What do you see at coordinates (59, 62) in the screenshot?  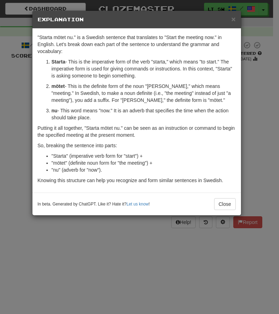 I see `strong: Starta` at bounding box center [59, 62].